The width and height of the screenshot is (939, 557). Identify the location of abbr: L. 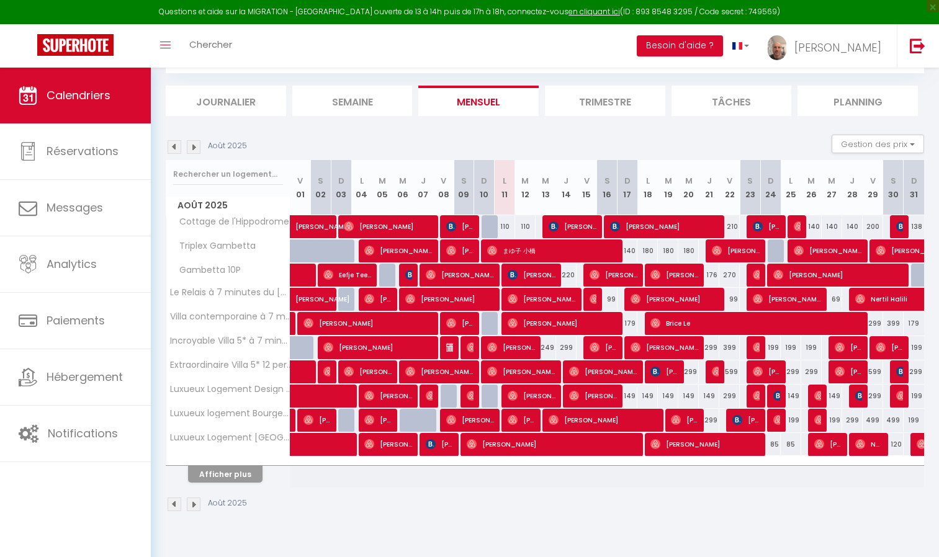
(791, 181).